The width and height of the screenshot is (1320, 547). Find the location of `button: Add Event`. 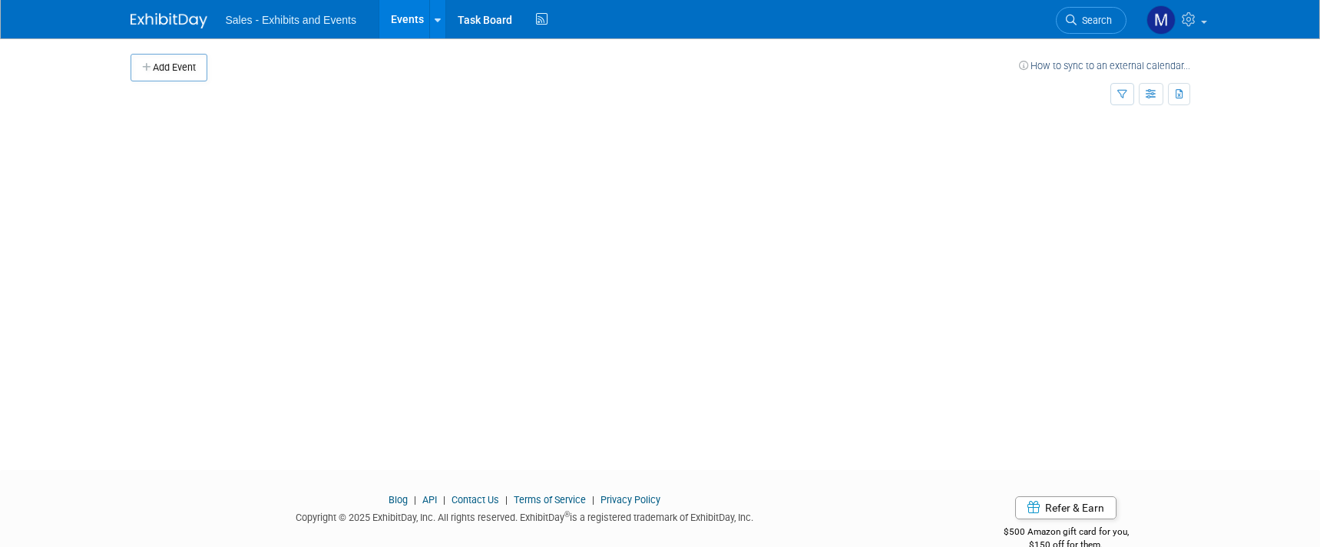

button: Add Event is located at coordinates (169, 68).